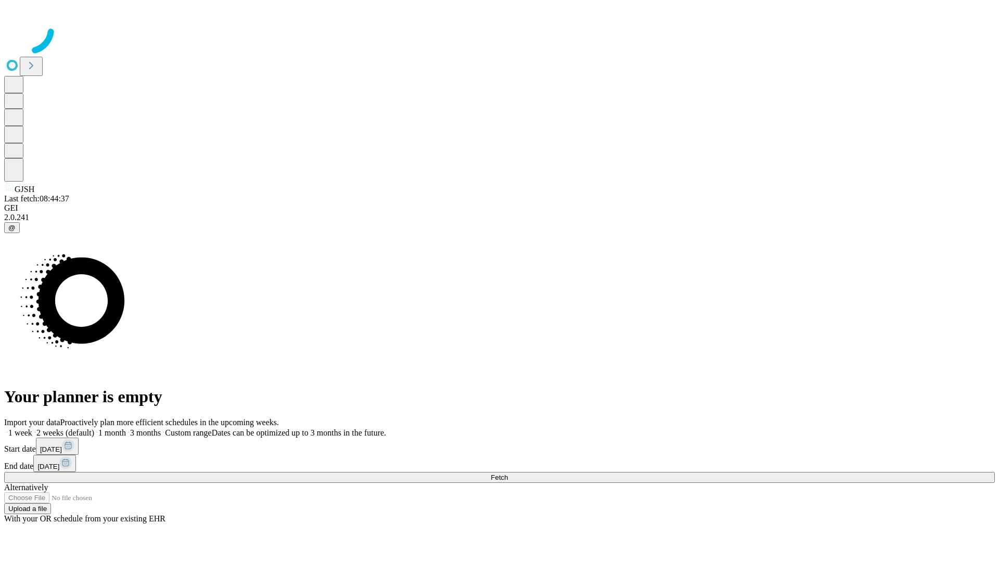  What do you see at coordinates (28, 508) in the screenshot?
I see `button: Upload a file` at bounding box center [28, 508].